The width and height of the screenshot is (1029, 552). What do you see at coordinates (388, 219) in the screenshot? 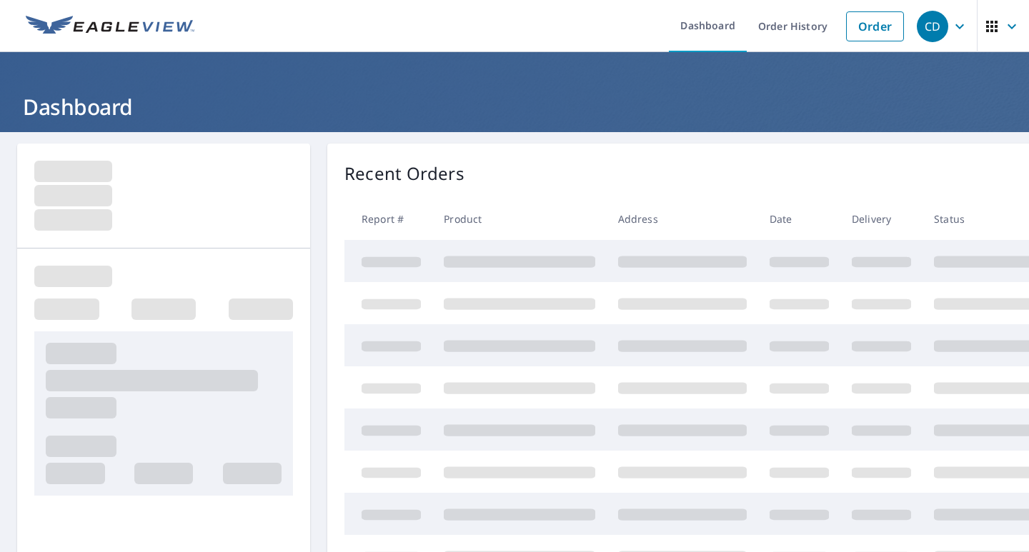
I see `th: Report #` at bounding box center [388, 219].